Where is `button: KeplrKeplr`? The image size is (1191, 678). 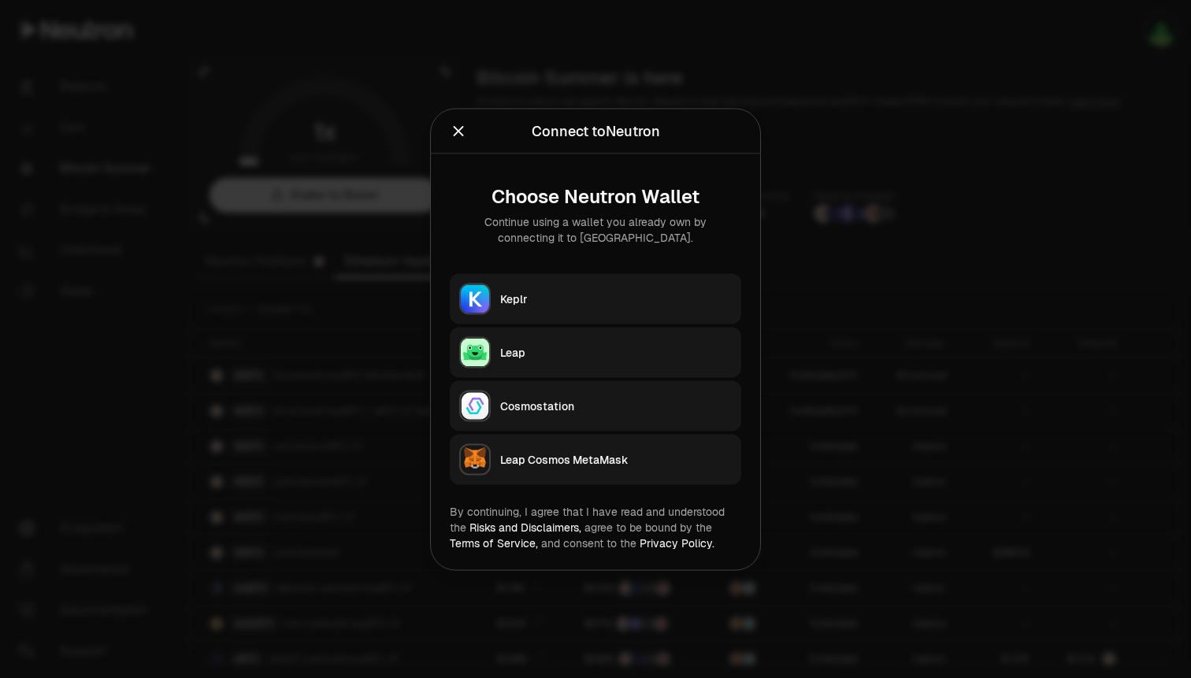
button: KeplrKeplr is located at coordinates (595, 298).